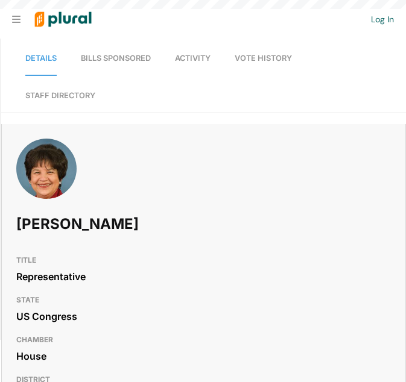 The width and height of the screenshot is (406, 382). Describe the element at coordinates (203, 277) in the screenshot. I see `div: Representative` at that location.